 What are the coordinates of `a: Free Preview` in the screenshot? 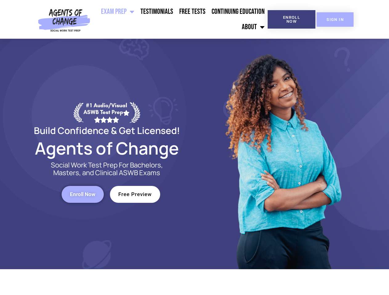 It's located at (135, 194).